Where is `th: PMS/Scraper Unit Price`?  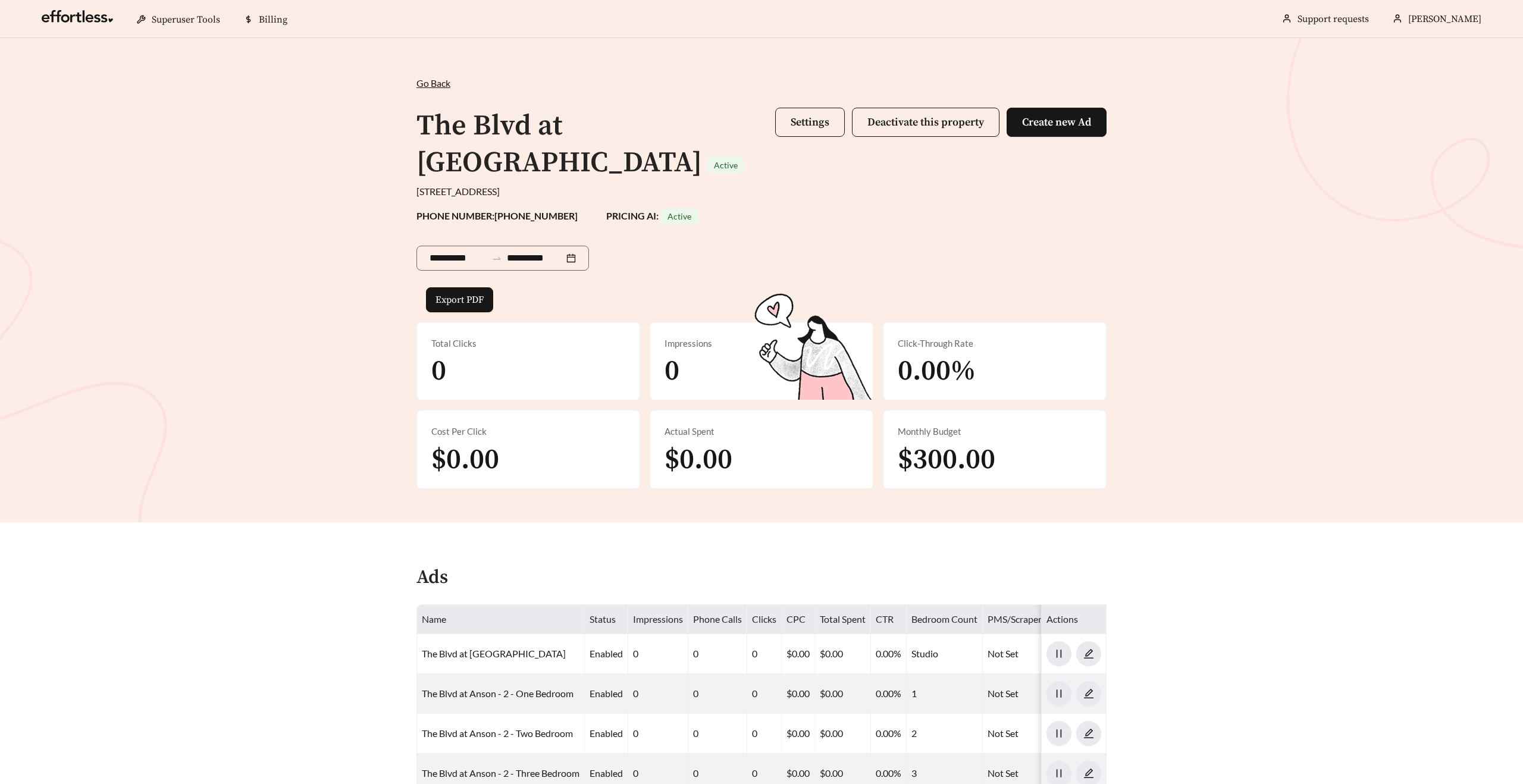 th: PMS/Scraper Unit Price is located at coordinates (1037, 619).